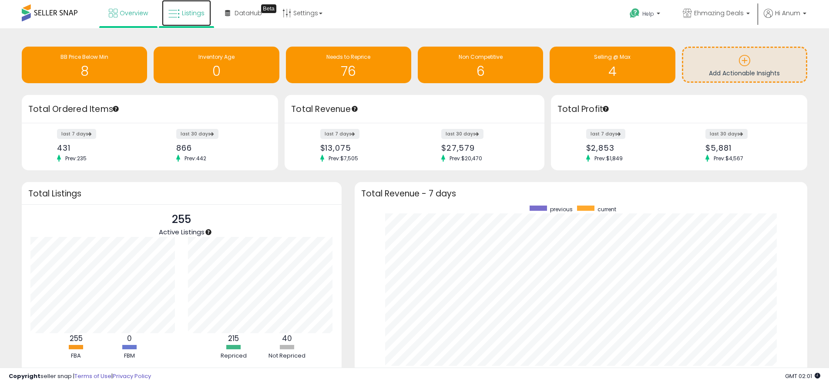 This screenshot has width=829, height=385. Describe the element at coordinates (216, 65) in the screenshot. I see `a: Inventory Age 0` at that location.